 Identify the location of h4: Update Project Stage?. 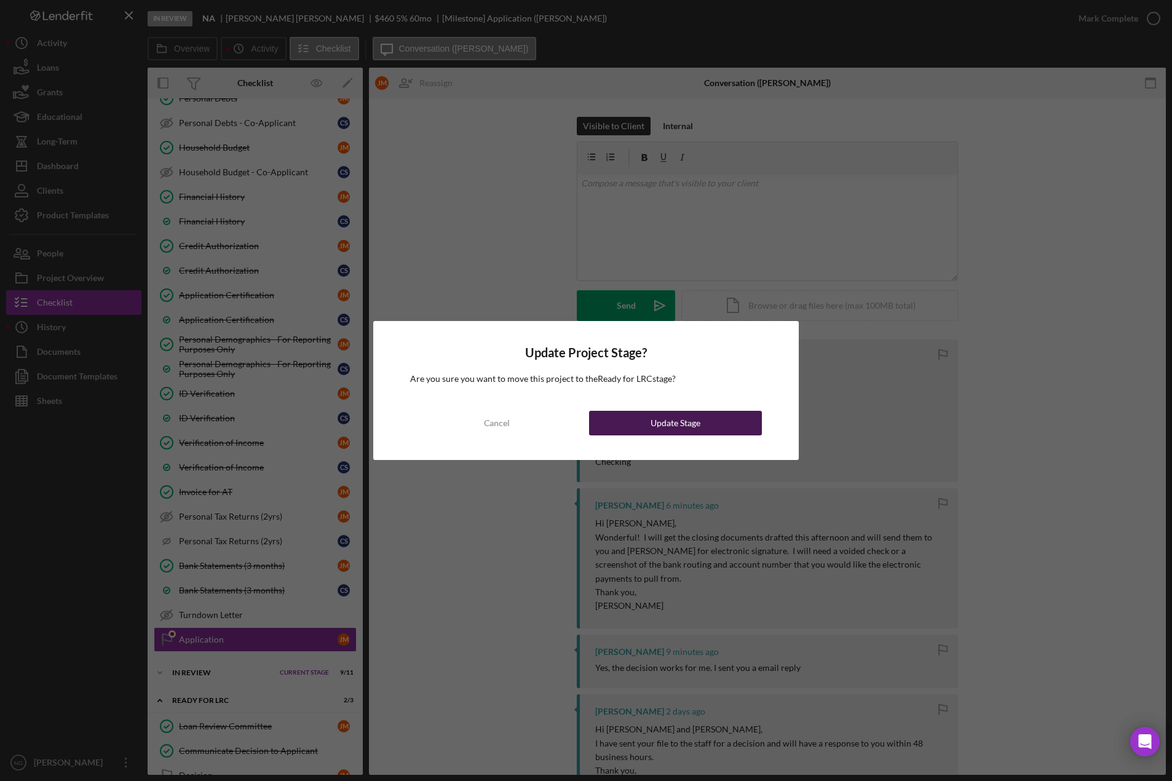
(586, 352).